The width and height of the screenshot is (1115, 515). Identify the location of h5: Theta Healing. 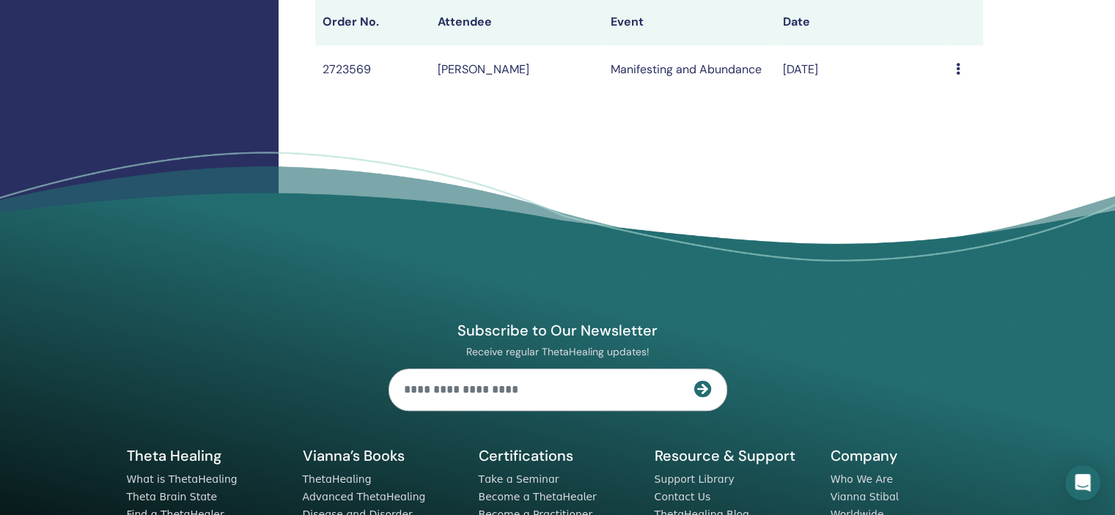
(206, 456).